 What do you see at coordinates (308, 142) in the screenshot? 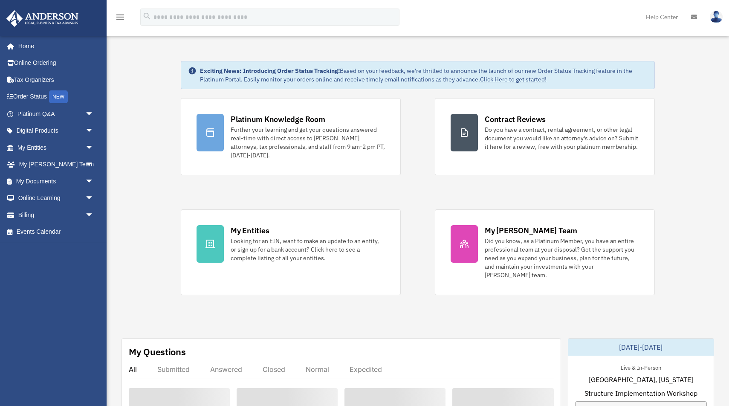
I see `div: Further your learning and get your questions answered real-time with direct access to [PERSON_NAM...` at bounding box center [308, 142].